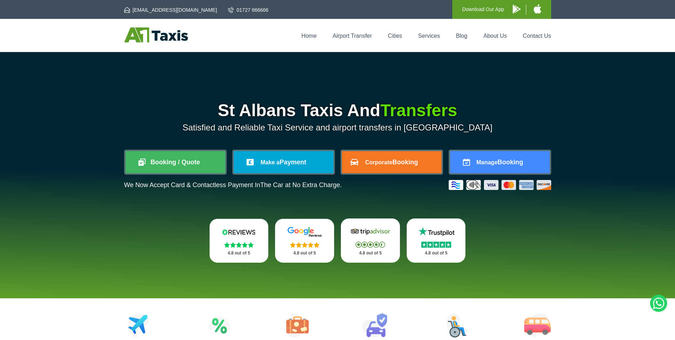 This screenshot has height=340, width=675. What do you see at coordinates (500, 185) in the screenshot?
I see `img: Credit And Debit Cards` at bounding box center [500, 185].